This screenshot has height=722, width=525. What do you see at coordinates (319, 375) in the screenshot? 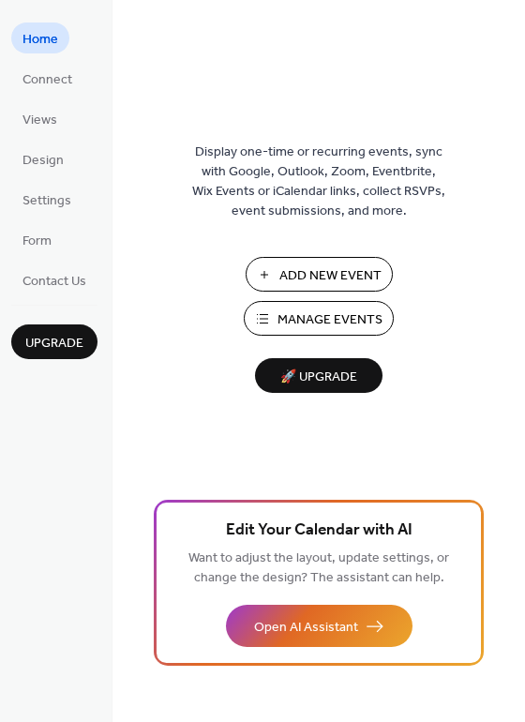
I see `button: 🚀 Upgrade` at bounding box center [319, 375].